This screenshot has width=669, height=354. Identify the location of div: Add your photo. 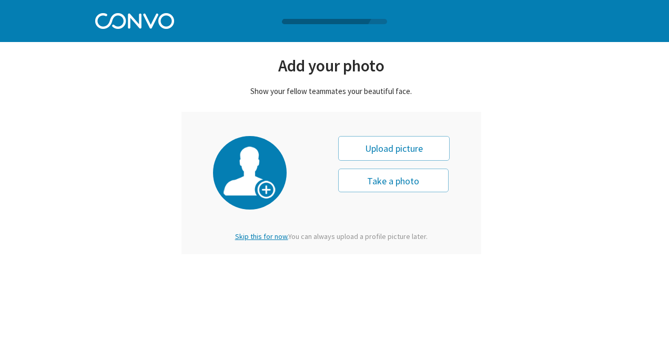
(331, 65).